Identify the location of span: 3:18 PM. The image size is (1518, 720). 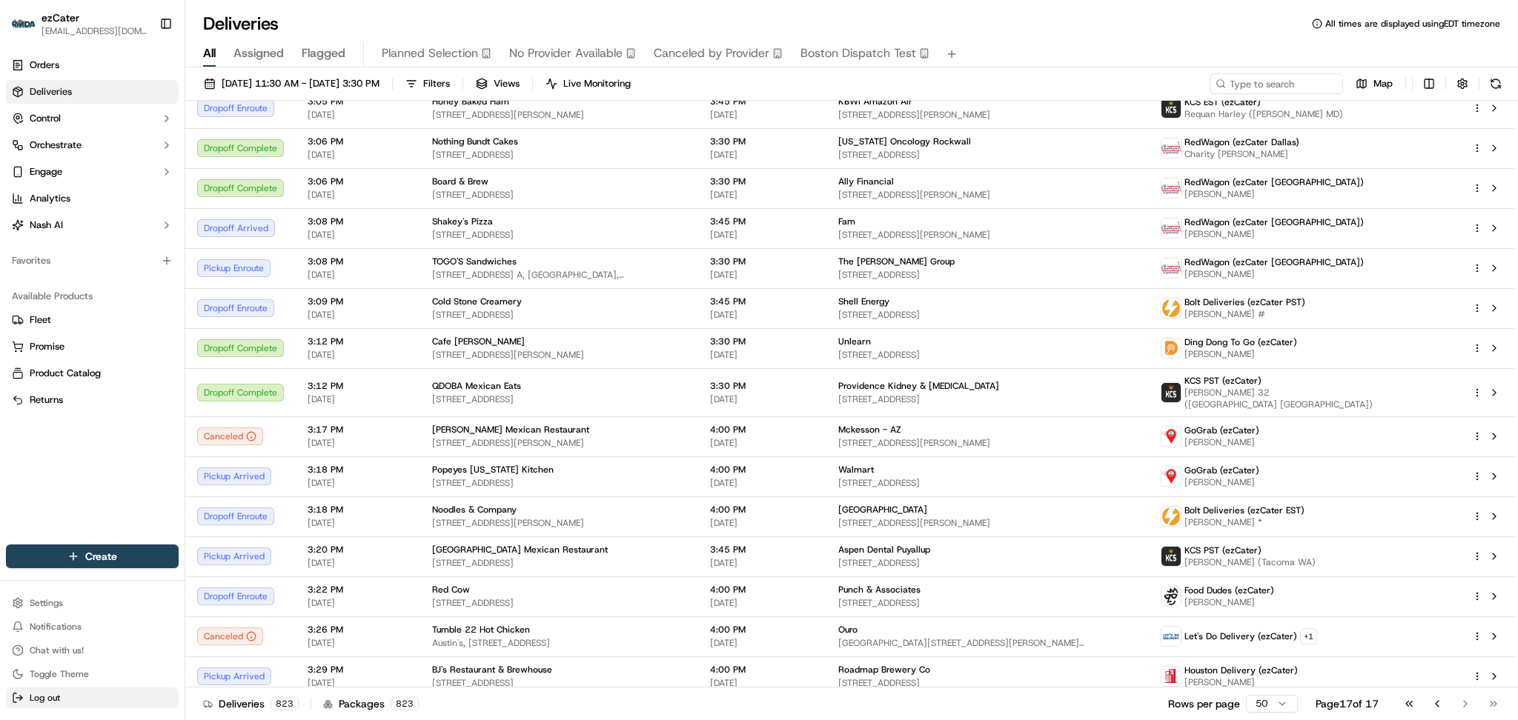
(358, 470).